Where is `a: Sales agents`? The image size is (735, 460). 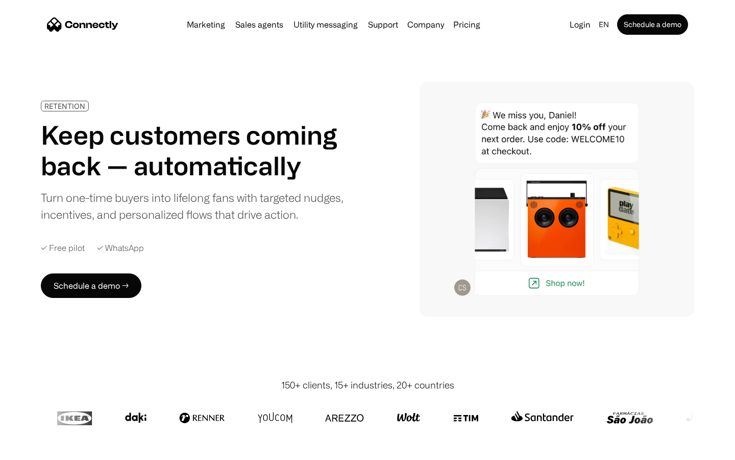 a: Sales agents is located at coordinates (259, 25).